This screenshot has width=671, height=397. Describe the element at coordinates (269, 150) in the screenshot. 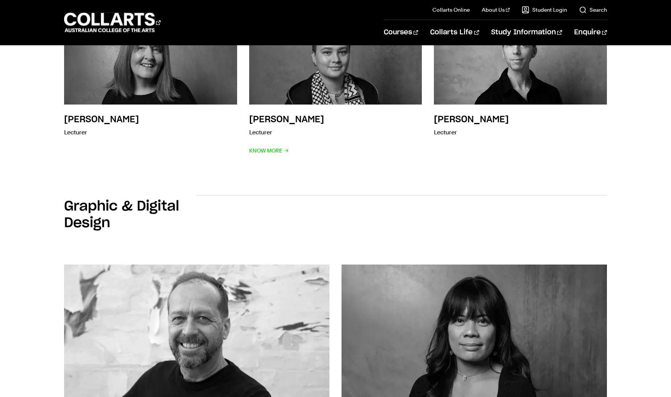

I see `span: Know More` at that location.